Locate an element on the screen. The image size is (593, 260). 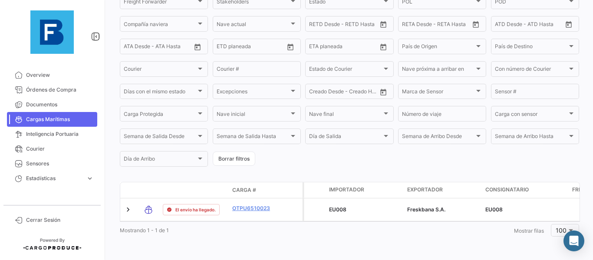
a: Órdenes de Compra is located at coordinates (52, 90).